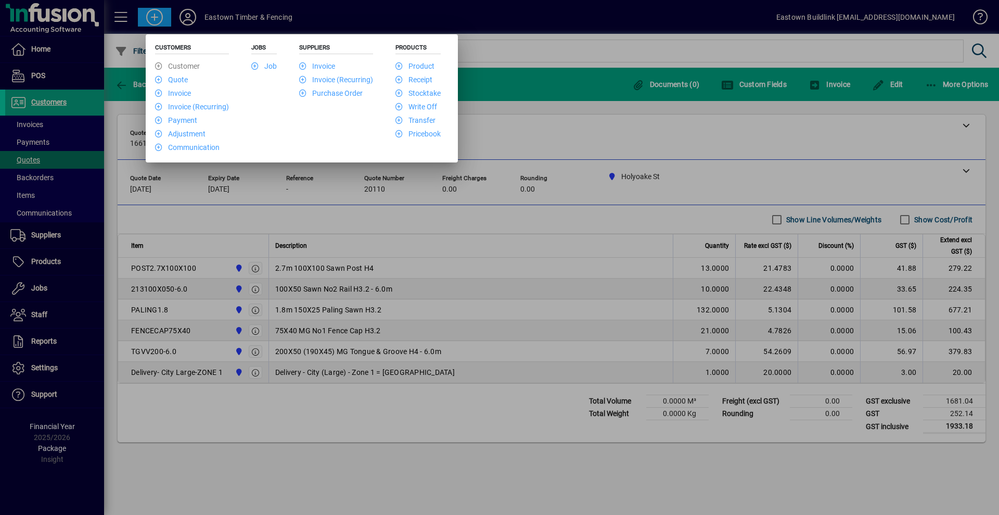  What do you see at coordinates (418, 134) in the screenshot?
I see `a: Pricebook` at bounding box center [418, 134].